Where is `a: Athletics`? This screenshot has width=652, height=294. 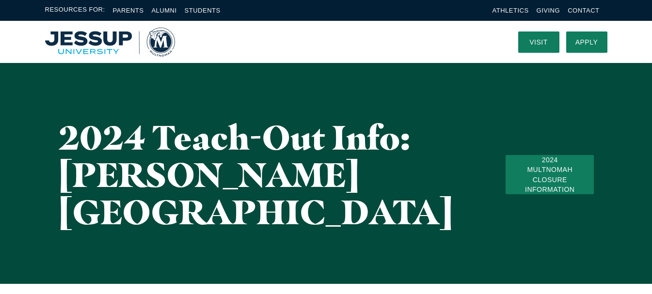 a: Athletics is located at coordinates (510, 10).